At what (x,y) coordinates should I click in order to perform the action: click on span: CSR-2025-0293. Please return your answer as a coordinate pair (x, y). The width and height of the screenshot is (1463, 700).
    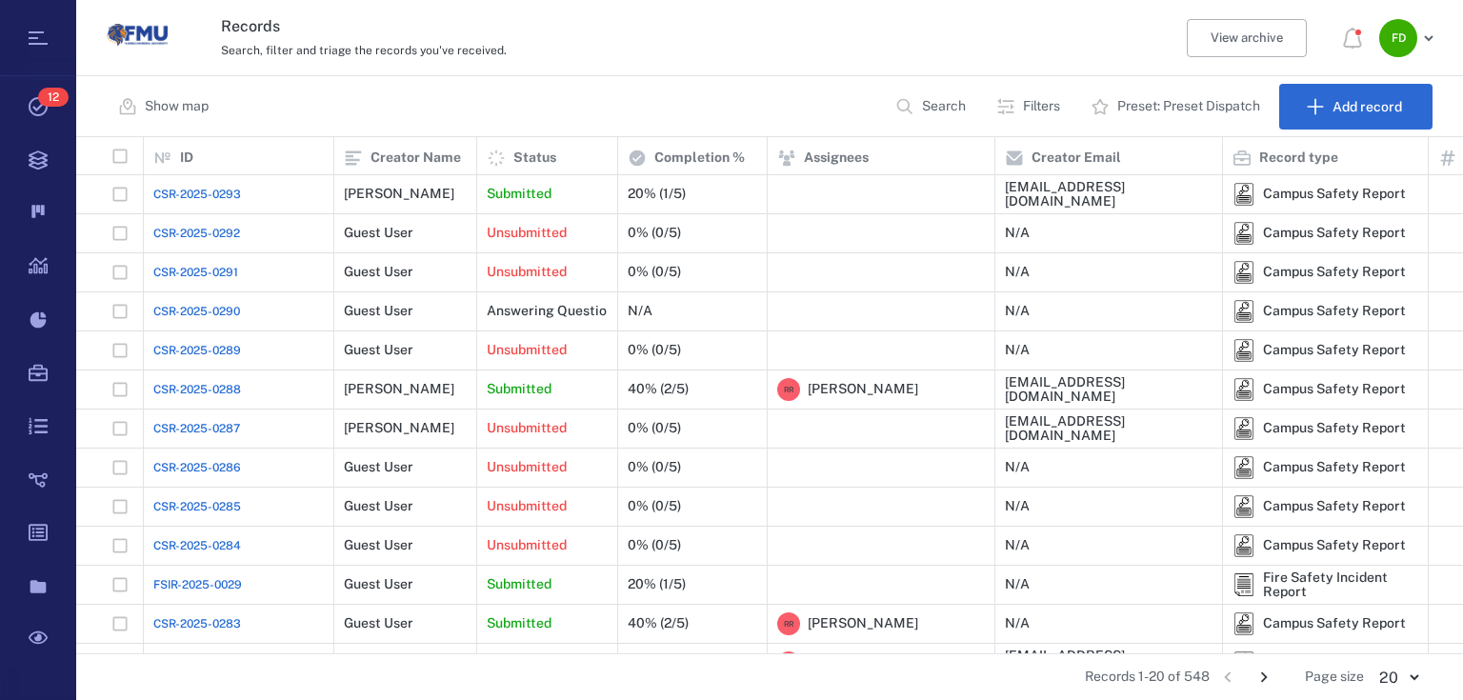
    Looking at the image, I should click on (197, 194).